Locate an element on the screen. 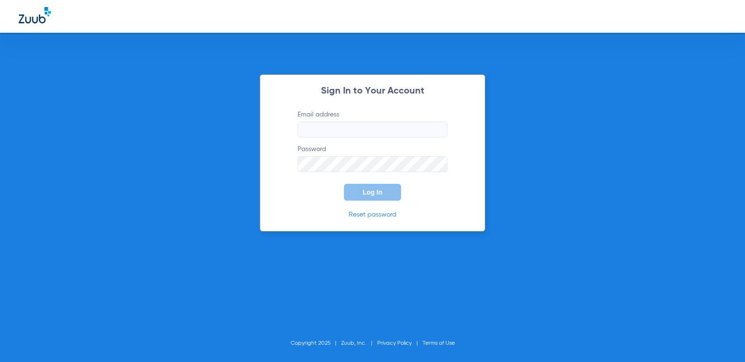 The width and height of the screenshot is (745, 362). a: Terms of Use is located at coordinates (439, 344).